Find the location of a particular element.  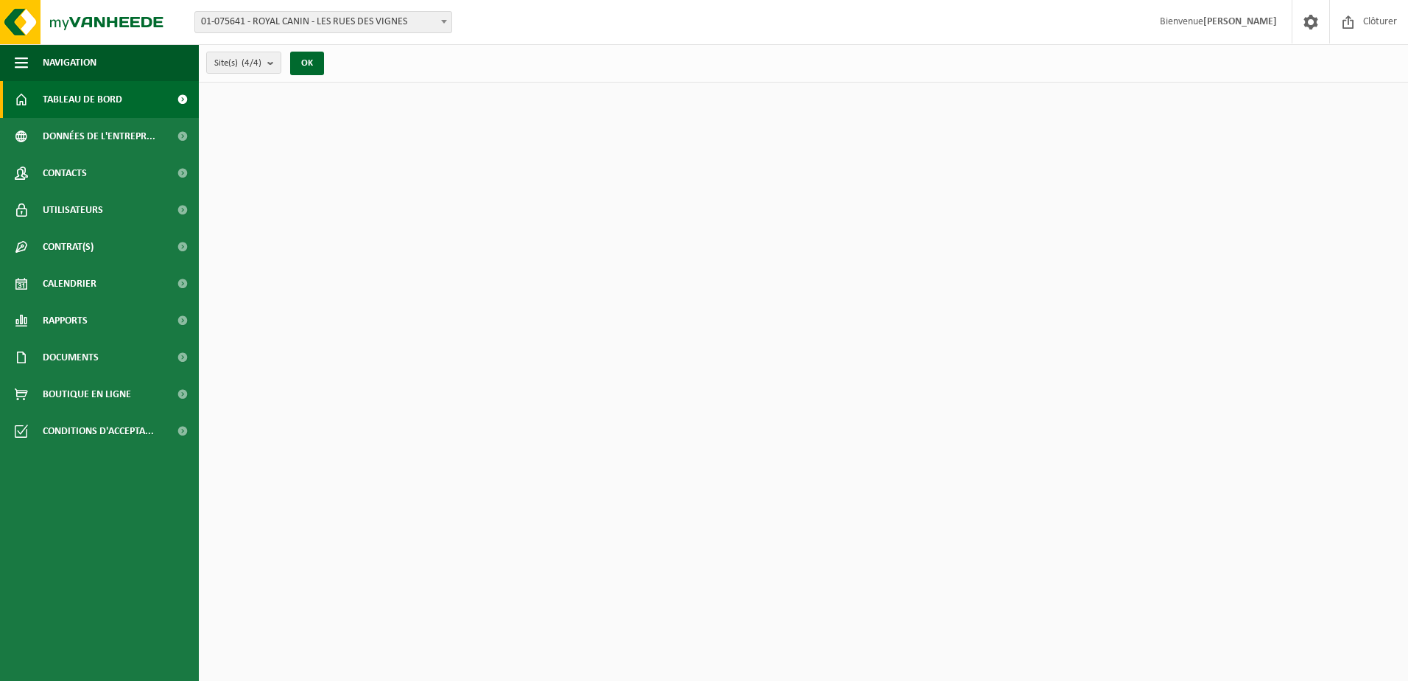

span: Contrat(s) is located at coordinates (68, 247).